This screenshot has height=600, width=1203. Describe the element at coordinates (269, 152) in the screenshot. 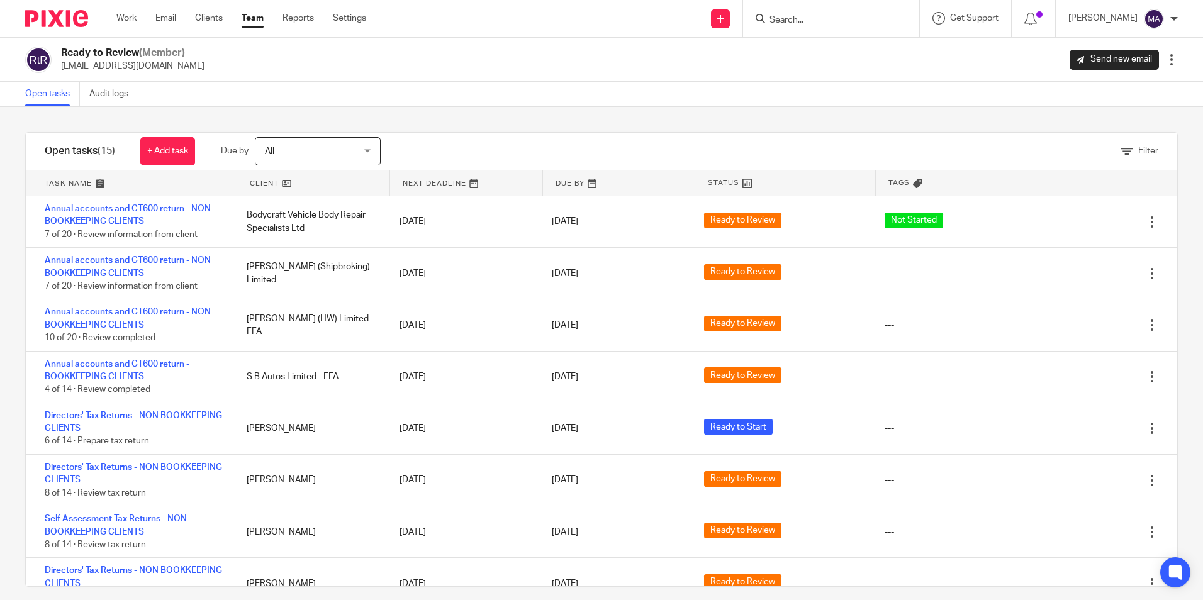

I see `span: All` at that location.